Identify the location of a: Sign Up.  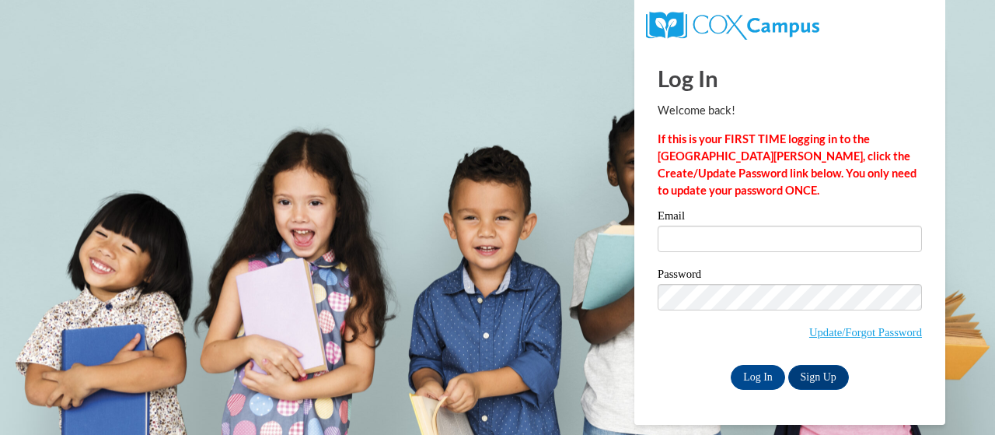
(819, 377).